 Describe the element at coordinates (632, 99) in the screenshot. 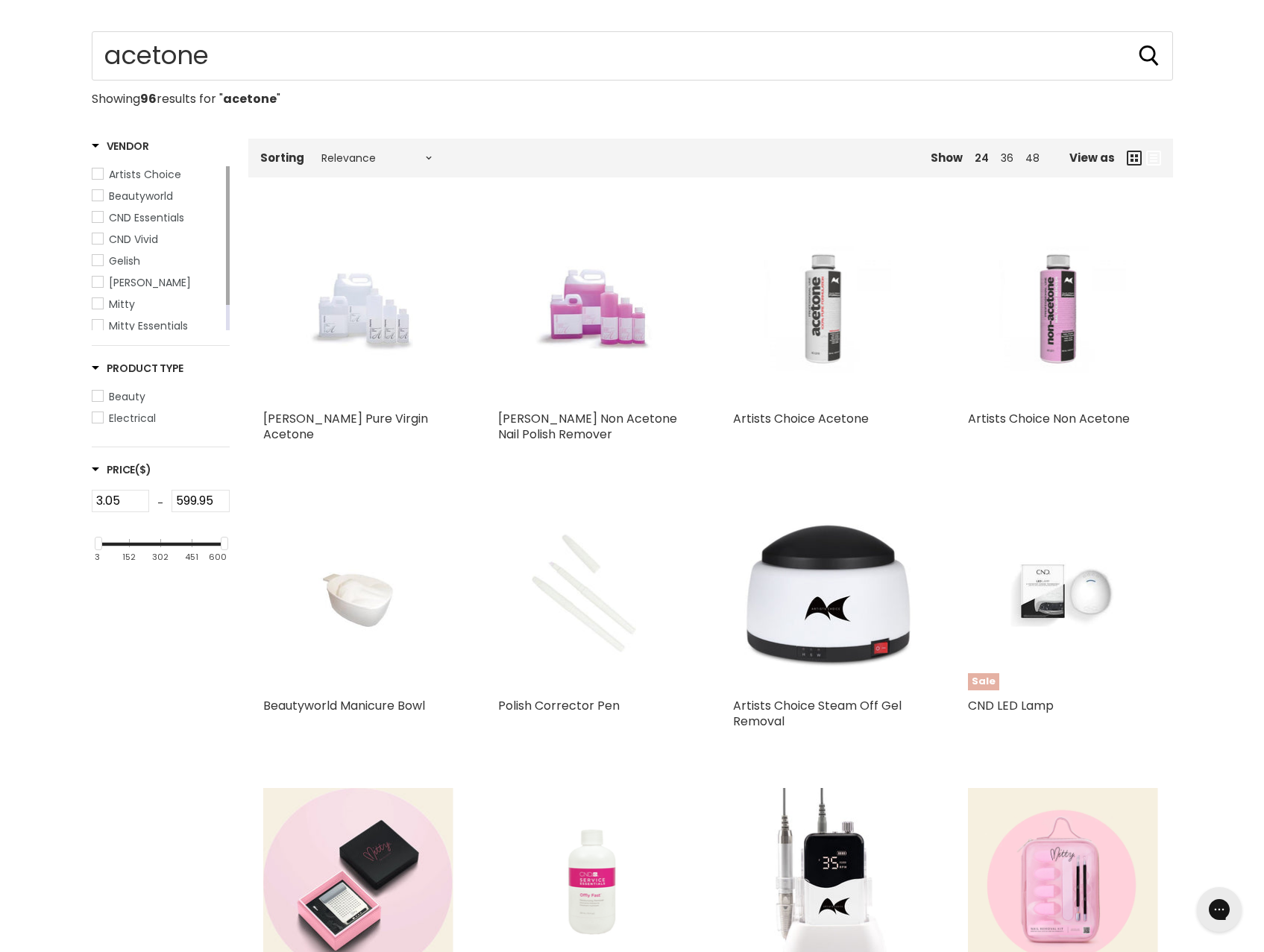

I see `p: Showing results for " "` at that location.